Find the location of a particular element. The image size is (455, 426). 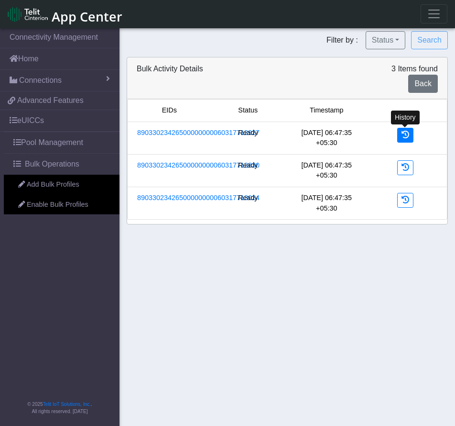

a: Telit IoT Solutions, Inc. is located at coordinates (67, 404).